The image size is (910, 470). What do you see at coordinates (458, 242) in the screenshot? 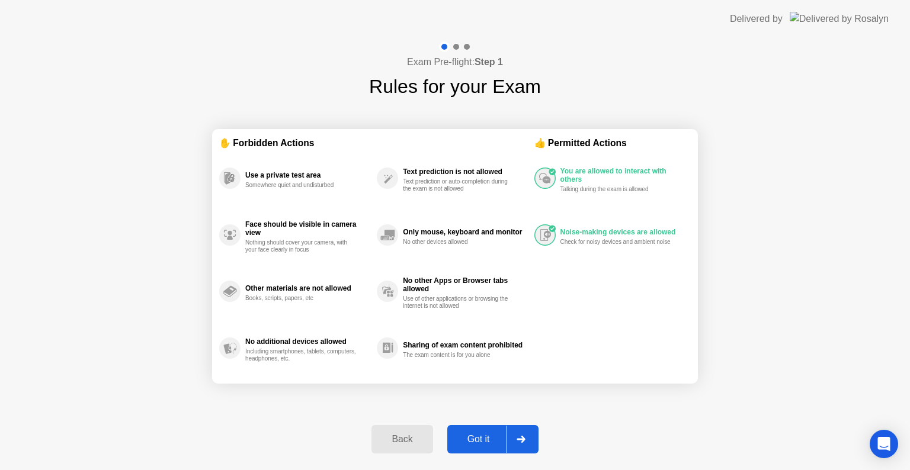
I see `div: No other devices allowed` at bounding box center [458, 242].